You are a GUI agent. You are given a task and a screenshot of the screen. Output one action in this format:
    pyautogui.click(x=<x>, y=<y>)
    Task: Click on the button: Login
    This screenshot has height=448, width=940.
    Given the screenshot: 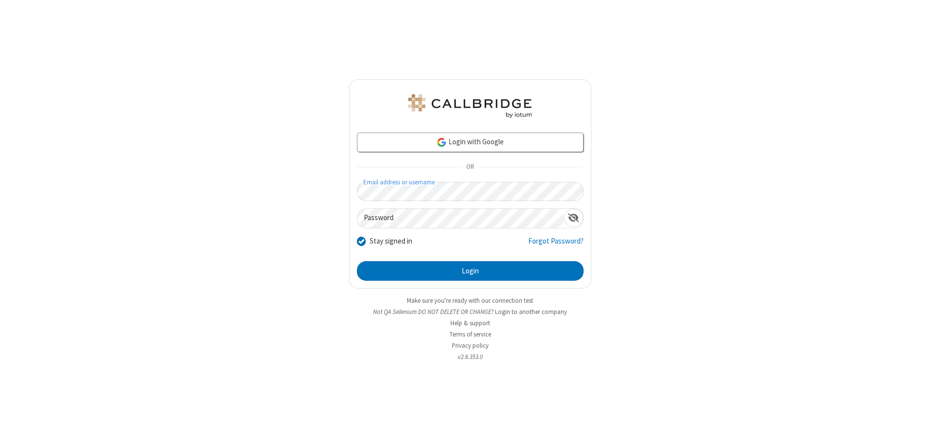 What is the action you would take?
    pyautogui.click(x=470, y=271)
    